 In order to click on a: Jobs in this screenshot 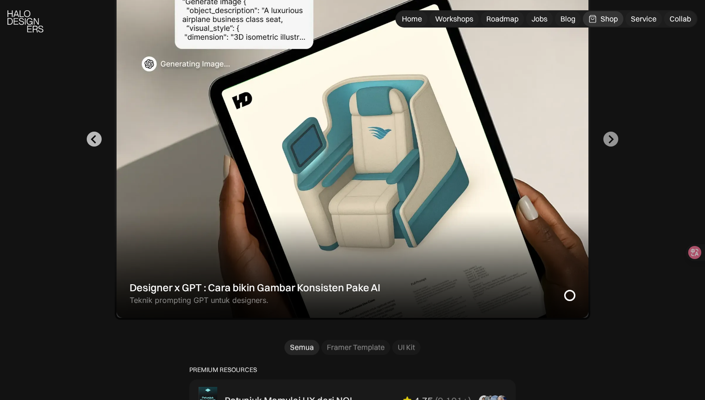, I will do `click(539, 19)`.